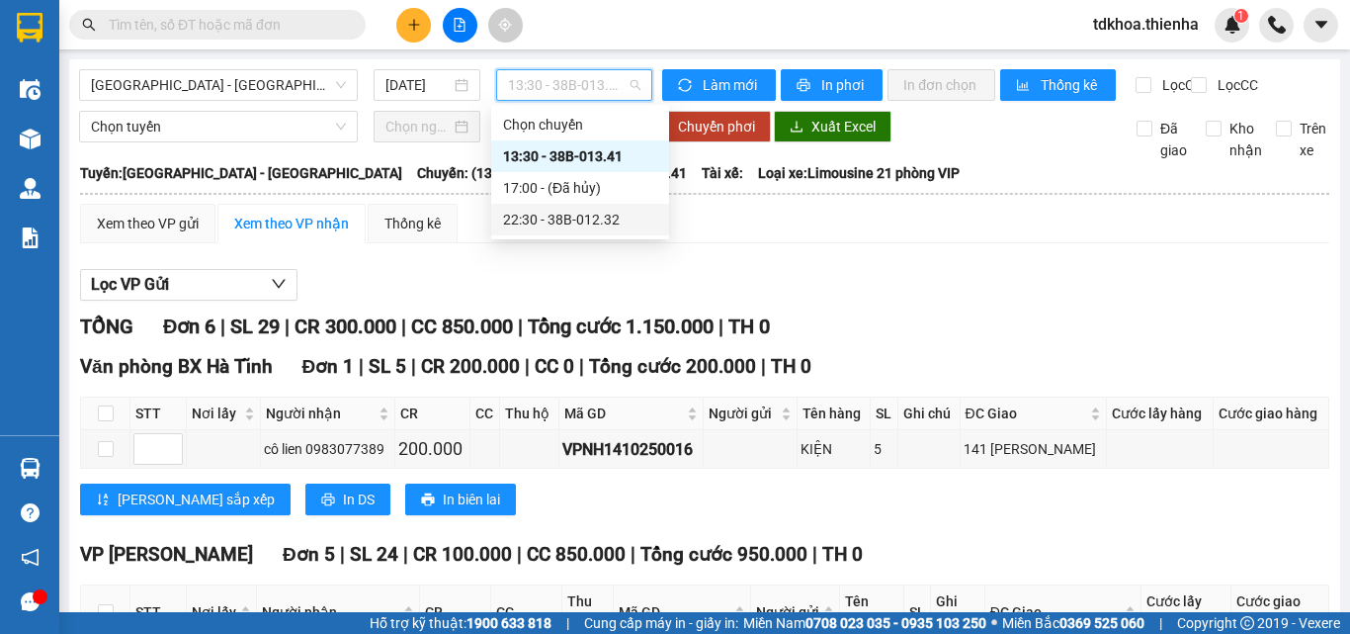 This screenshot has height=634, width=1350. Describe the element at coordinates (505, 25) in the screenshot. I see `span: aim` at that location.